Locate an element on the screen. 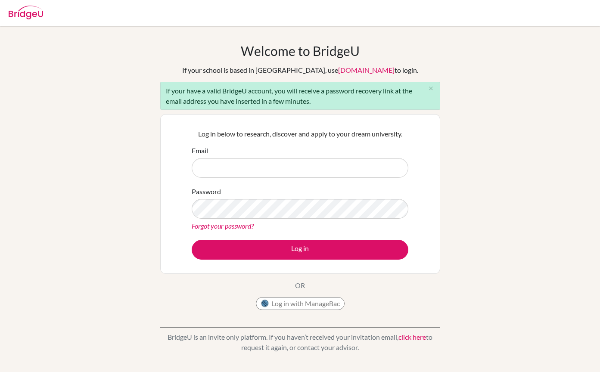  a: click here is located at coordinates (412, 337).